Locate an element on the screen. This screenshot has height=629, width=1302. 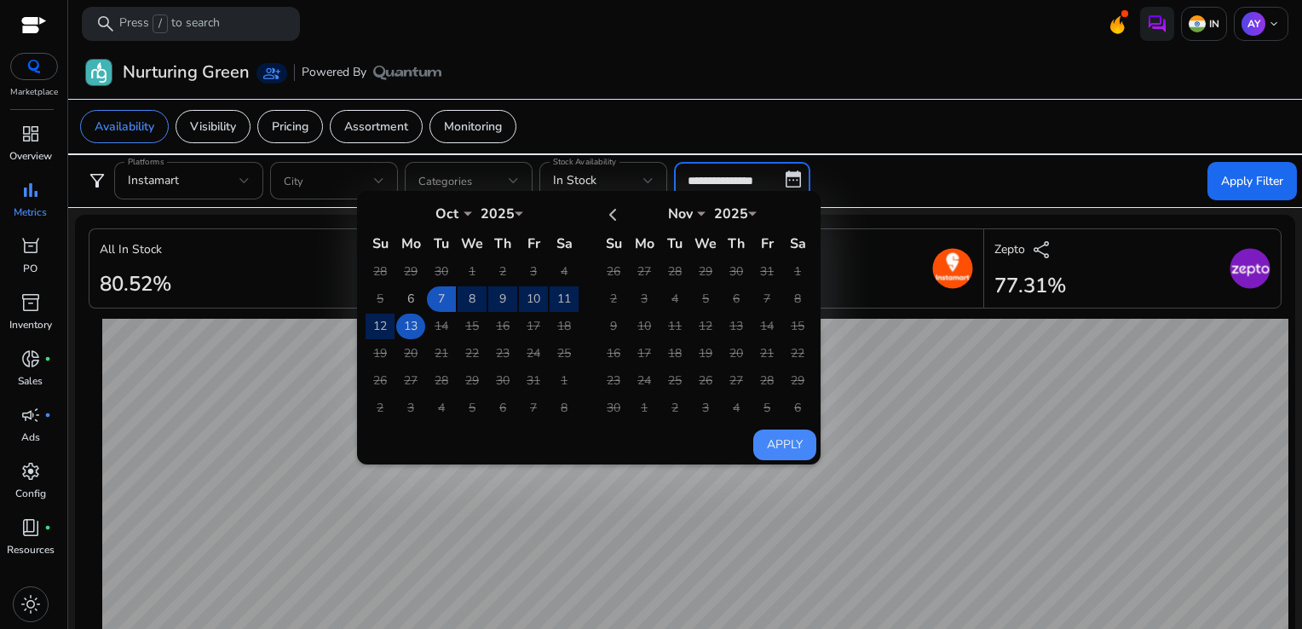
p: Overview is located at coordinates (31, 156).